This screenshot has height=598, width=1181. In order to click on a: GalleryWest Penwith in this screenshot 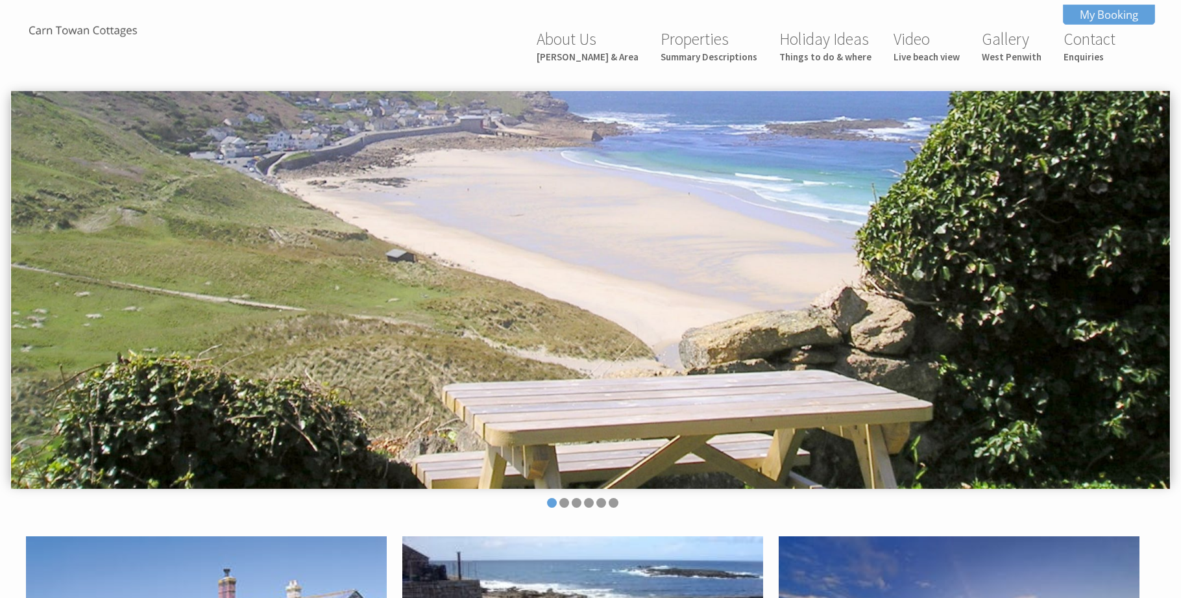, I will do `click(1011, 45)`.